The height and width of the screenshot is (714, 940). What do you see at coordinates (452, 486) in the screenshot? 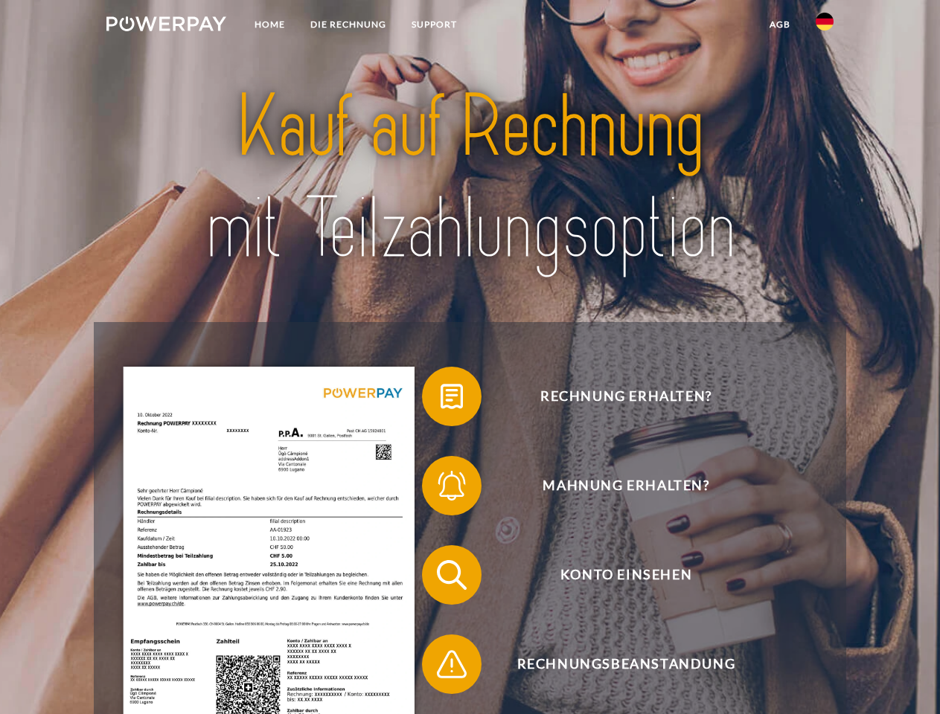
I see `img: qb_bell.svg` at bounding box center [452, 486].